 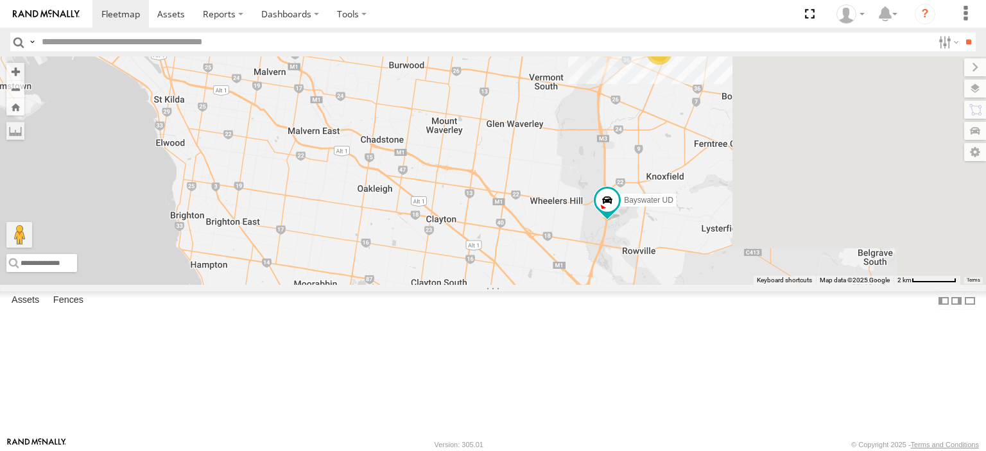 What do you see at coordinates (915, 445) in the screenshot?
I see `div: © Copyright 2025 -` at bounding box center [915, 445].